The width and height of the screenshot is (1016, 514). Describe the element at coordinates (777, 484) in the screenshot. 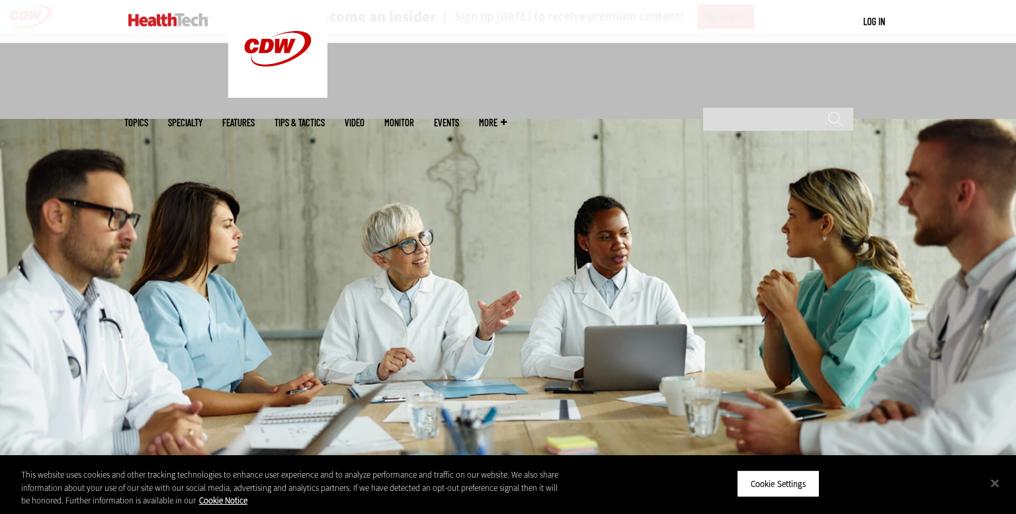

I see `button: Cookie Settings` at that location.